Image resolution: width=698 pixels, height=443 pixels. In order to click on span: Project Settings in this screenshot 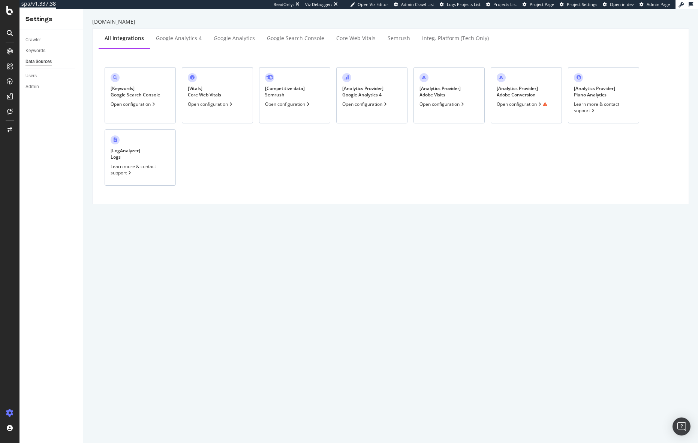, I will do `click(582, 4)`.